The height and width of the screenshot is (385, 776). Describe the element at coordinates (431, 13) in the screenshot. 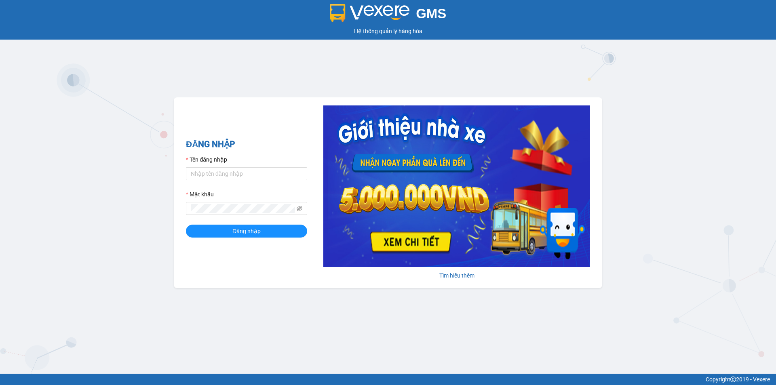

I see `span: GMS` at that location.